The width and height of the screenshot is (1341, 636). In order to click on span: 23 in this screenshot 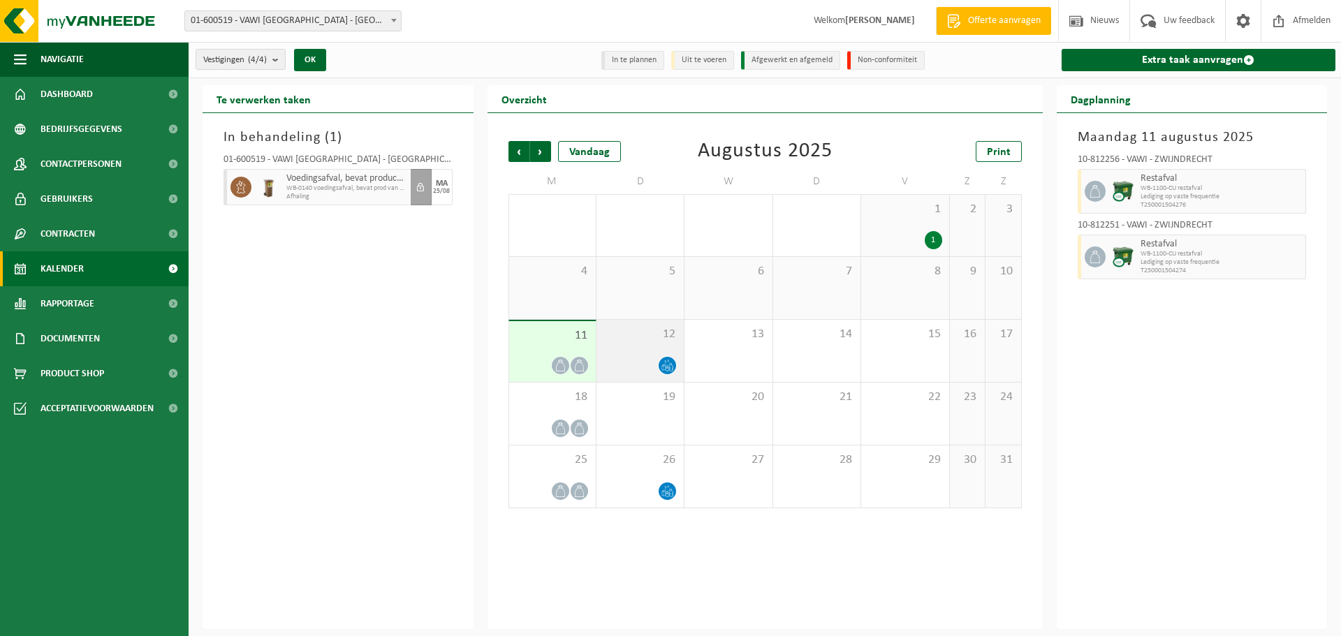, I will do `click(967, 397)`.